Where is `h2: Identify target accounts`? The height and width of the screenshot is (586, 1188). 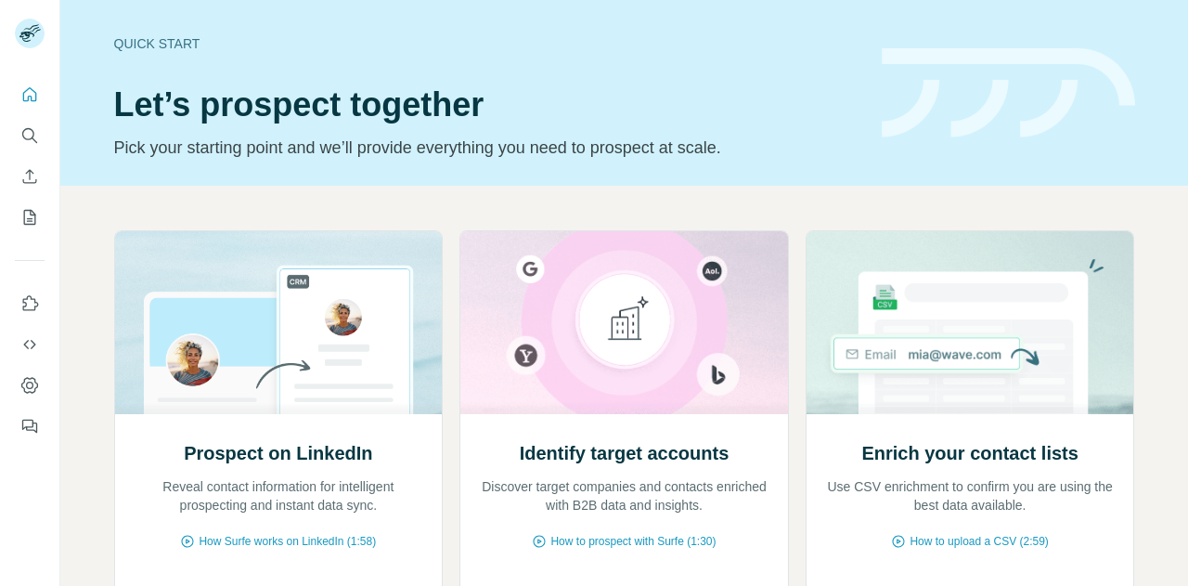 h2: Identify target accounts is located at coordinates (625, 453).